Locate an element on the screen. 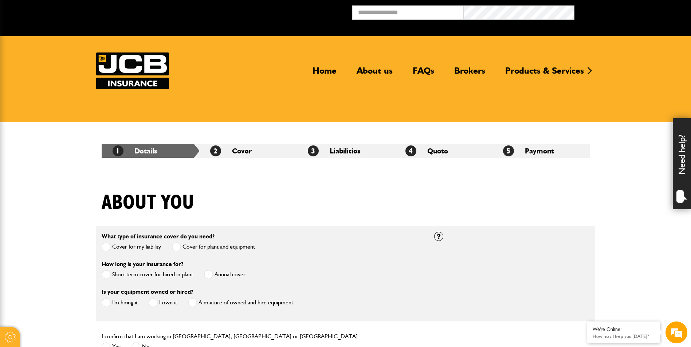  label: I own it is located at coordinates (163, 302).